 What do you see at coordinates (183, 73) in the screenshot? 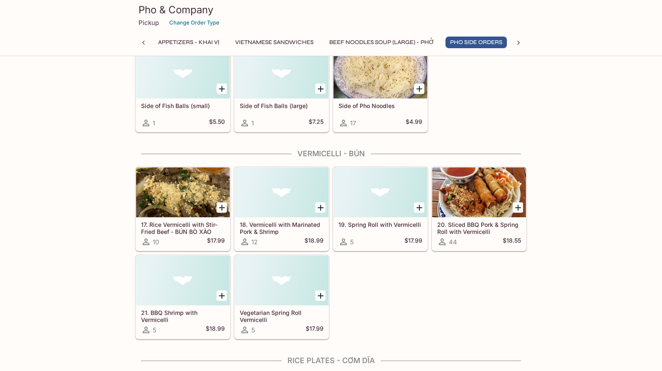
I see `div: Side of Fish Balls (small)` at bounding box center [183, 73].